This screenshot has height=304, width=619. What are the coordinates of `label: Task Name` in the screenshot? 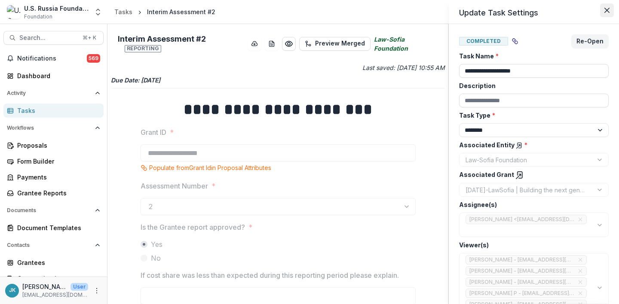 It's located at (531, 56).